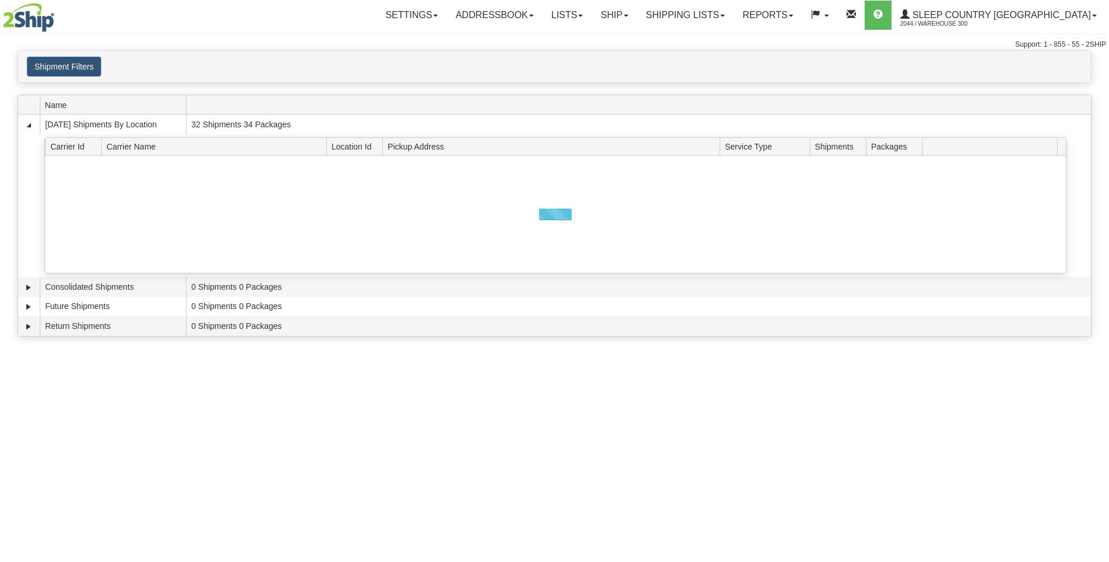 The width and height of the screenshot is (1109, 562). What do you see at coordinates (944, 24) in the screenshot?
I see `span: 2044 / Warehouse 300` at bounding box center [944, 24].